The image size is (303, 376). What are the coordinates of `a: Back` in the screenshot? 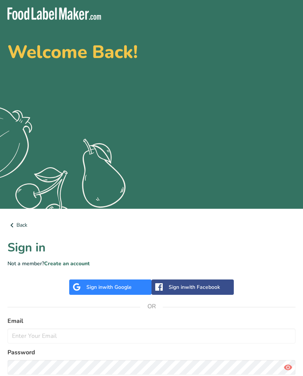 It's located at (152, 225).